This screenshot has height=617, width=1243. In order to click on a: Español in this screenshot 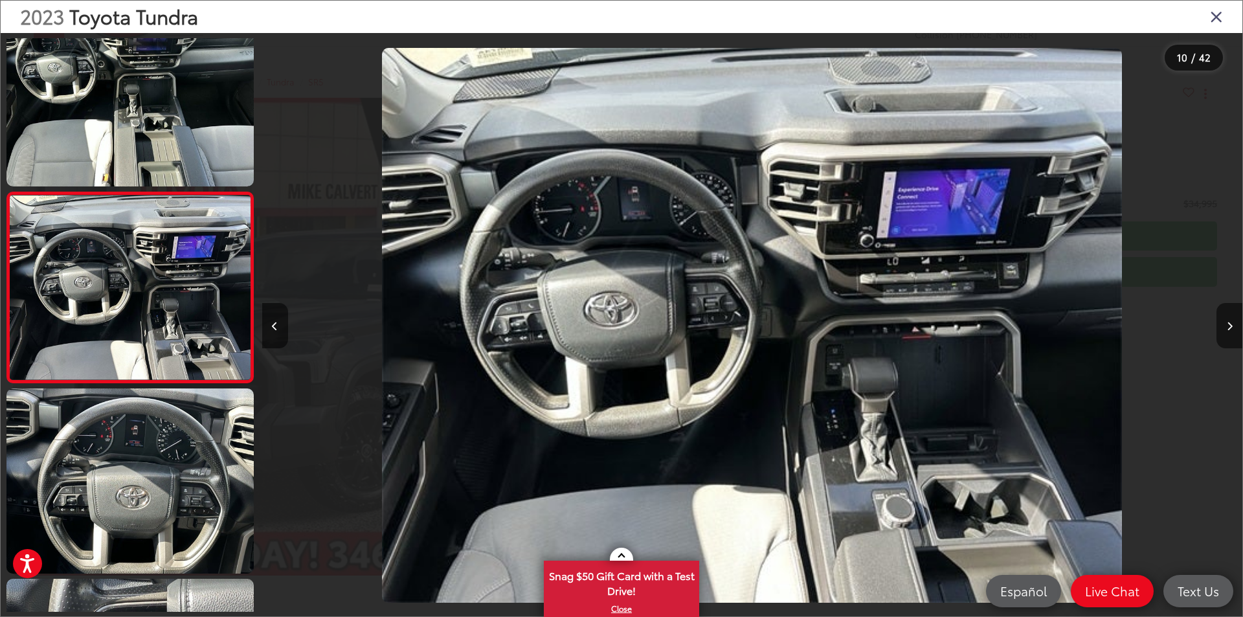, I will do `click(1023, 591)`.